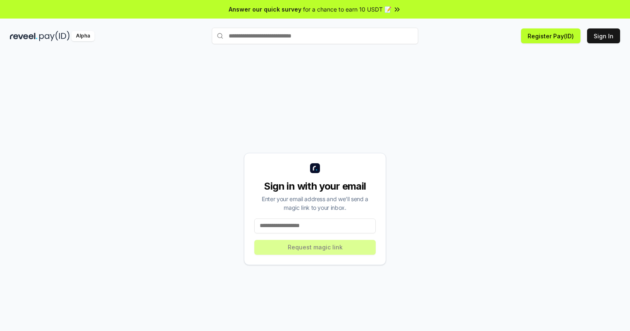  Describe the element at coordinates (315, 186) in the screenshot. I see `div: Sign in with your email` at that location.